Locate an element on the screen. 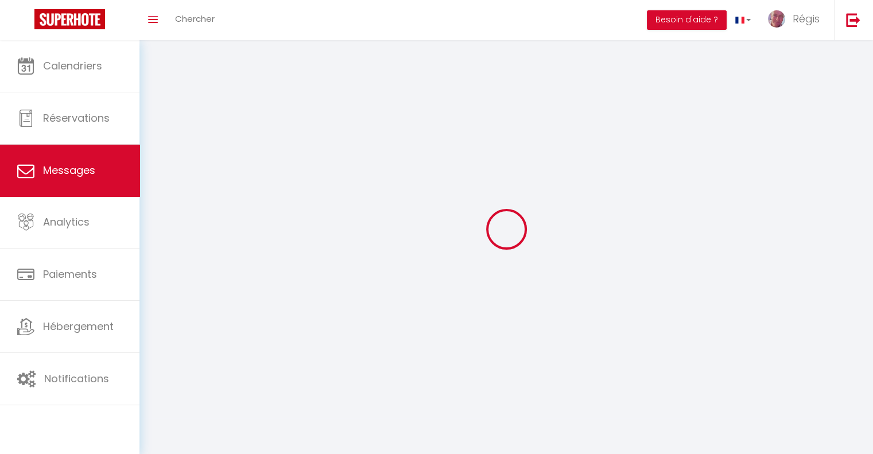  span: Notifications is located at coordinates (76, 378).